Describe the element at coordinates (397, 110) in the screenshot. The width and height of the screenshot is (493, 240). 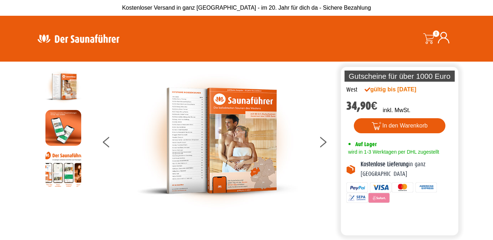
I see `p: inkl. MwSt.` at that location.